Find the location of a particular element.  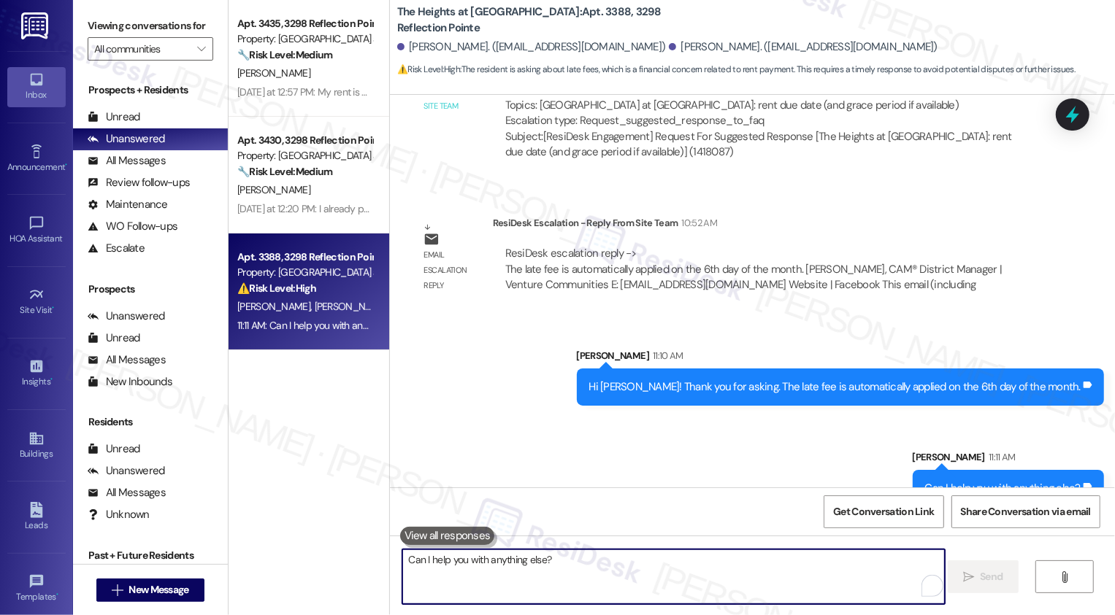

textarea: To enrich screen reader interactions, please activate Accessibility in Grammarly extension settings is located at coordinates (673, 577).